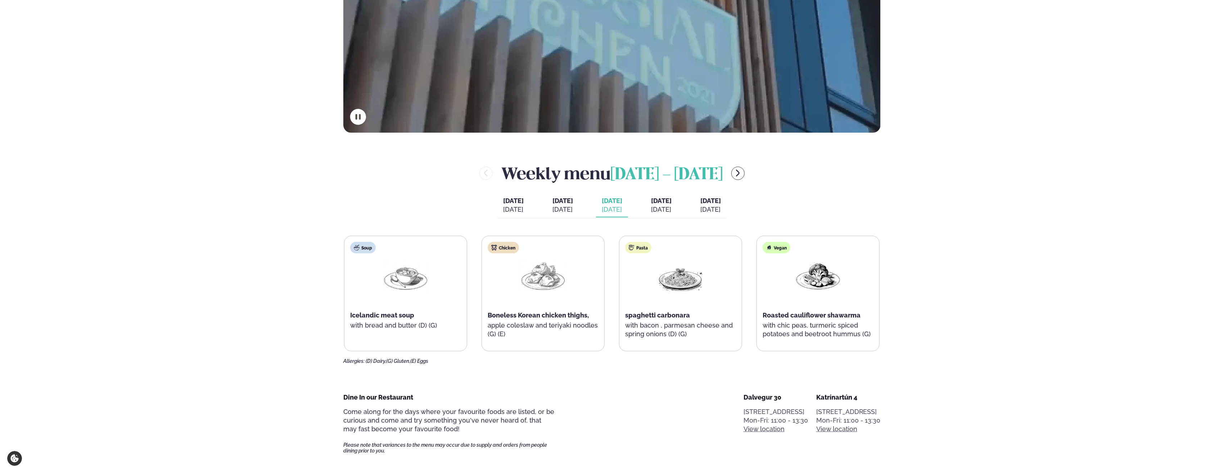 Image resolution: width=1224 pixels, height=473 pixels. I want to click on p: with bacon , parmesan cheese and spring onions (D) (G), so click(681, 330).